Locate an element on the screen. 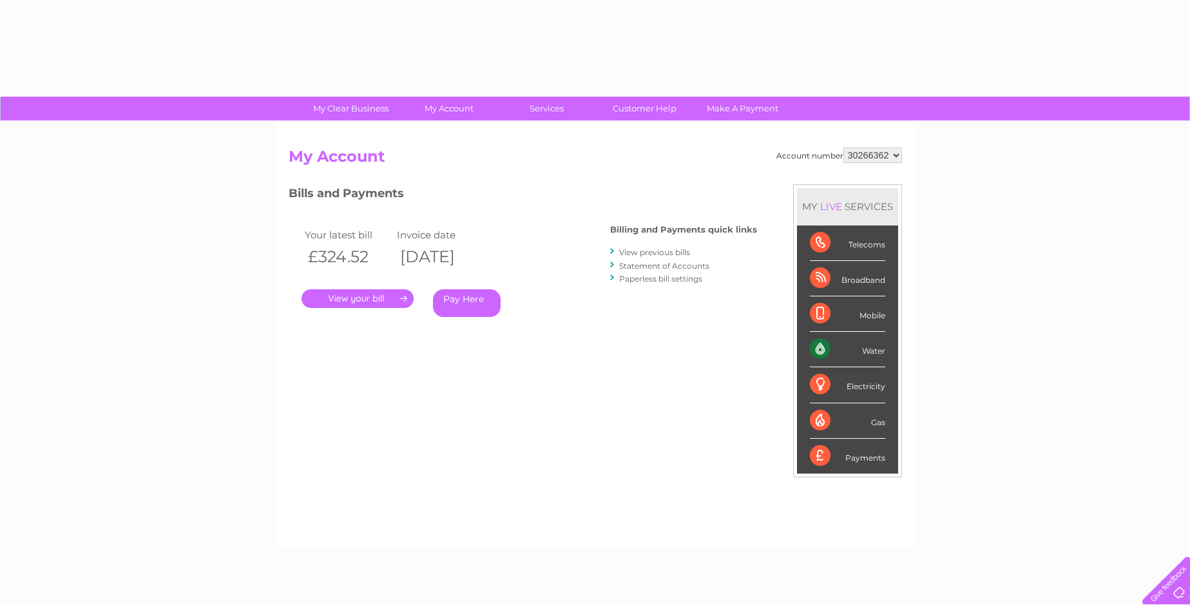 Image resolution: width=1190 pixels, height=605 pixels. a: Customer Help is located at coordinates (645, 108).